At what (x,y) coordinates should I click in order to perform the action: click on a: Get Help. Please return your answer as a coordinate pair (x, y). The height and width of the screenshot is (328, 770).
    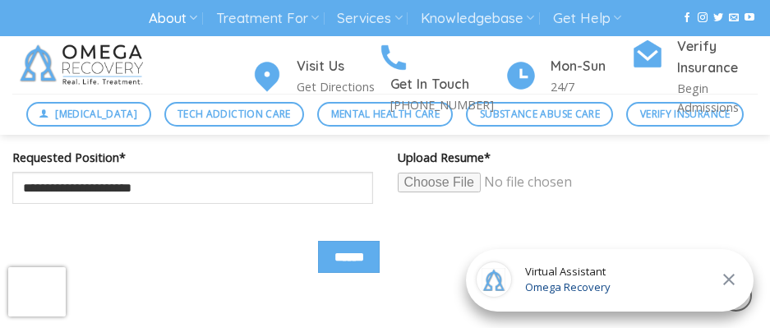
    Looking at the image, I should click on (587, 18).